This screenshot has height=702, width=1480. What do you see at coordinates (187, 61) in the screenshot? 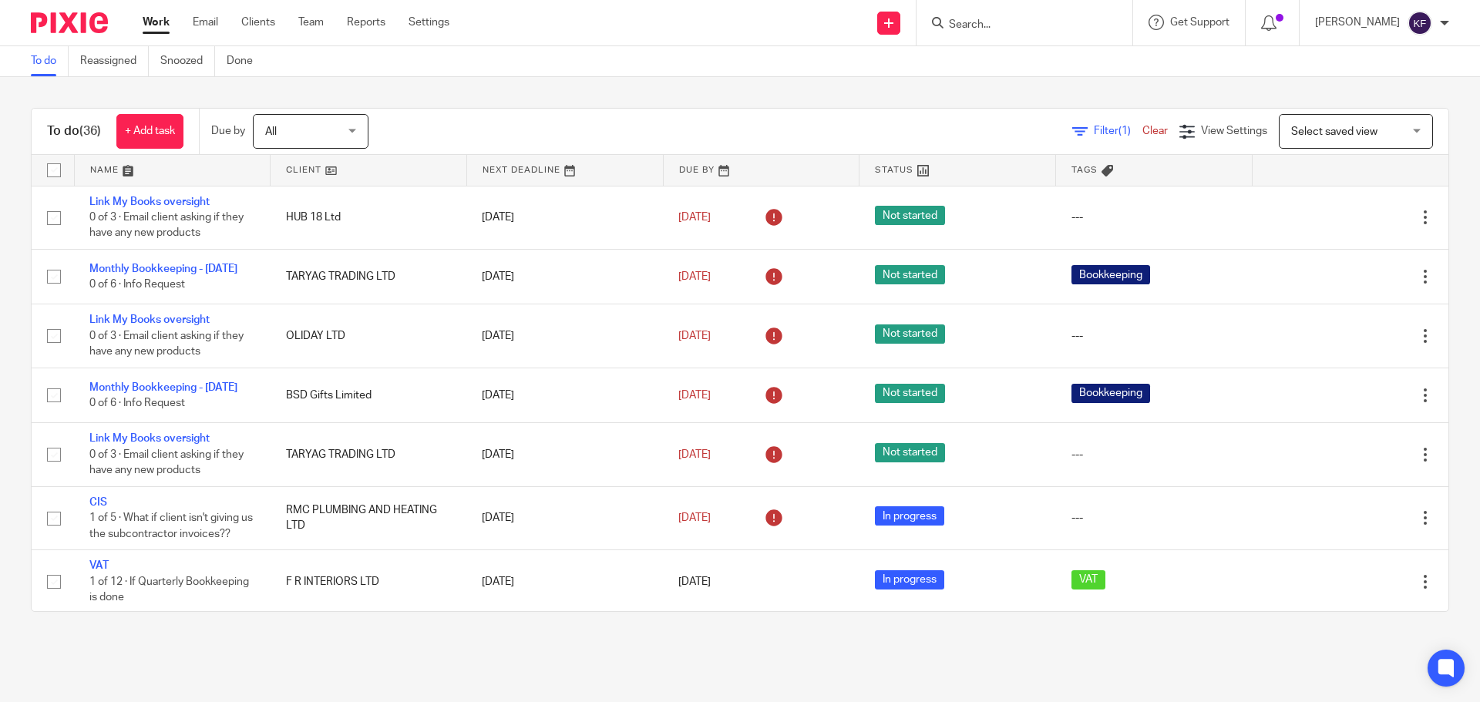
I see `a: Snoozed` at bounding box center [187, 61].